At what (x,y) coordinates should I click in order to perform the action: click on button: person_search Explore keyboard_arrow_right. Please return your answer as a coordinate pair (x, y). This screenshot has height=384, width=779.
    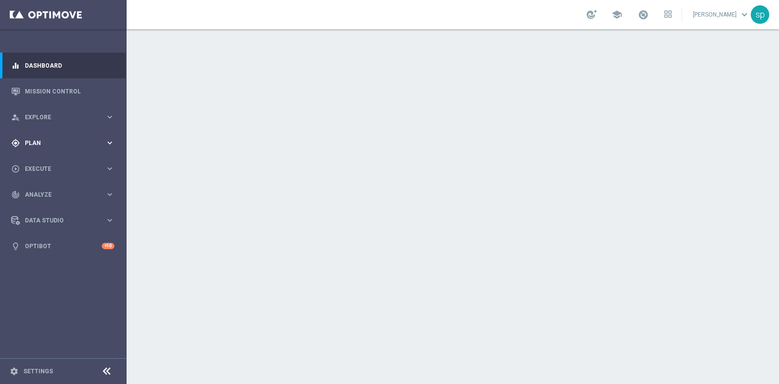
    Looking at the image, I should click on (63, 117).